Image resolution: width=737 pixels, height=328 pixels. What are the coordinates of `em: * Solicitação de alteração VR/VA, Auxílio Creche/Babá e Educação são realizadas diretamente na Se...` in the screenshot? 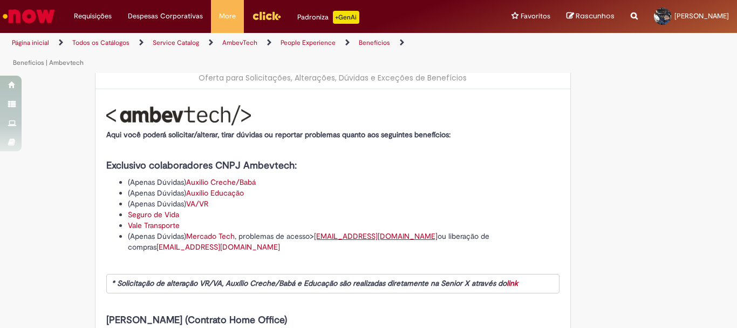 It's located at (315, 283).